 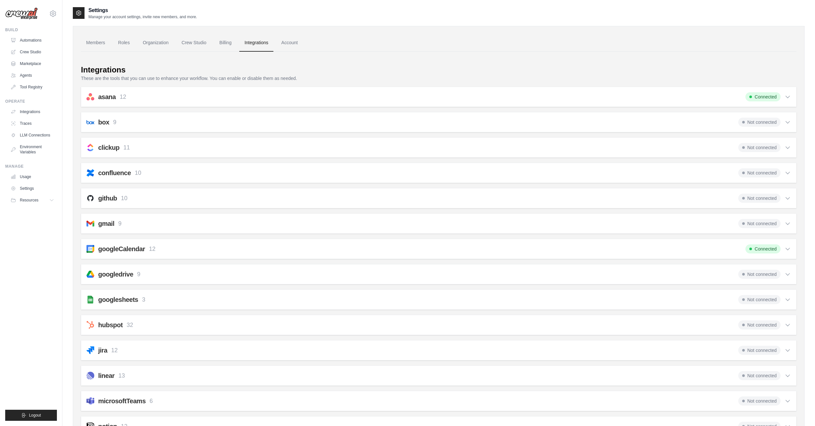 I want to click on p: 6, so click(x=151, y=401).